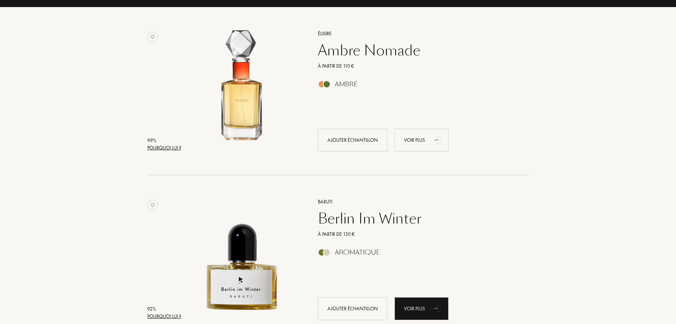 This screenshot has height=324, width=676. What do you see at coordinates (415, 219) in the screenshot?
I see `a: Berlin Im Winter` at bounding box center [415, 219].